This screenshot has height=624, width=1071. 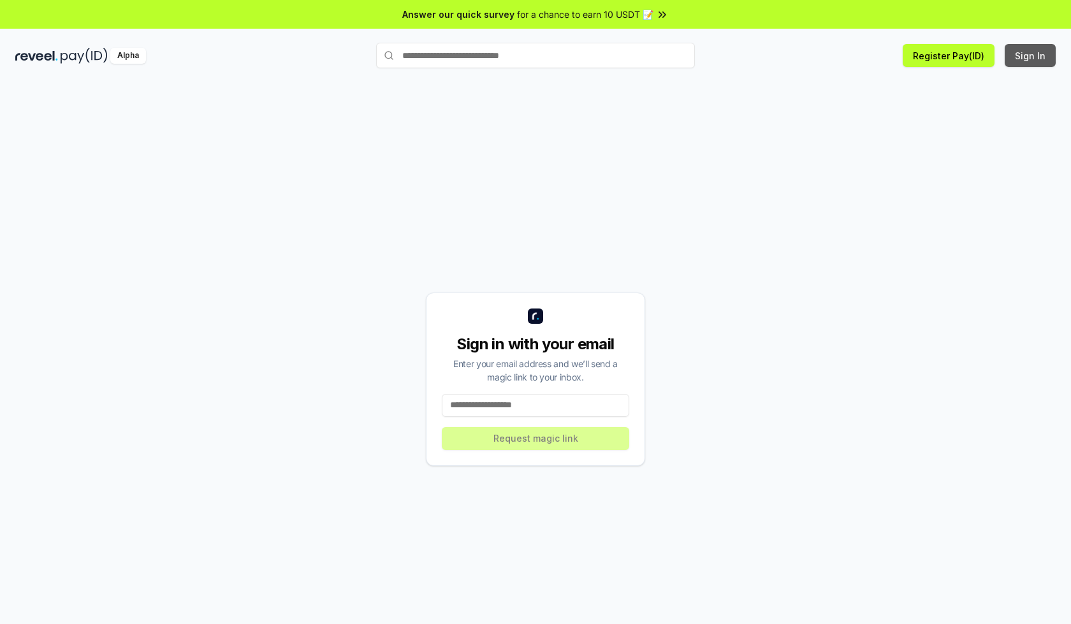 I want to click on img: logo_small, so click(x=536, y=316).